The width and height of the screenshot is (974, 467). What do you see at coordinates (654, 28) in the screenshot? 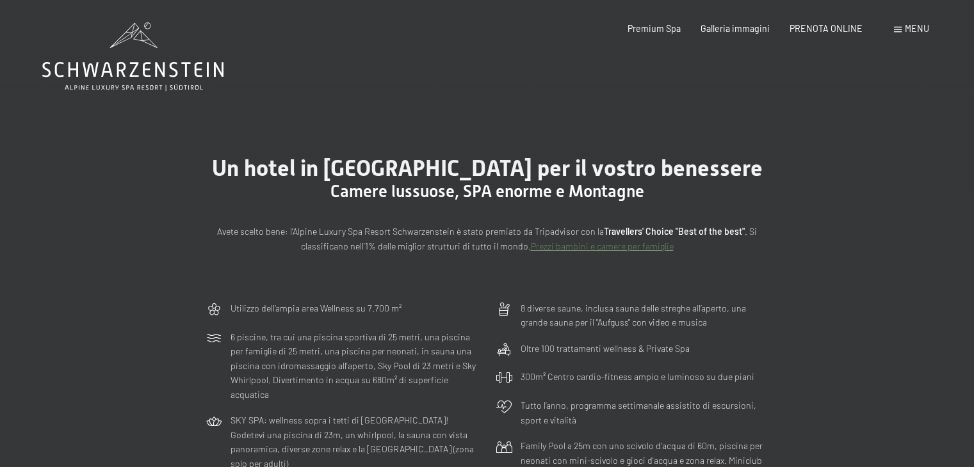
I see `span: Premium Spa` at bounding box center [654, 28].